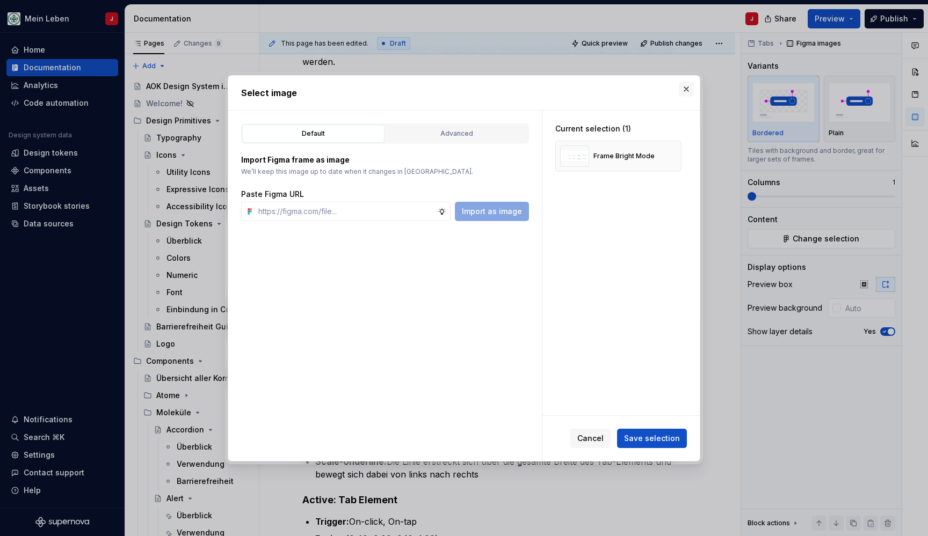 The image size is (928, 536). What do you see at coordinates (590, 439) in the screenshot?
I see `button: Cancel` at bounding box center [590, 439].